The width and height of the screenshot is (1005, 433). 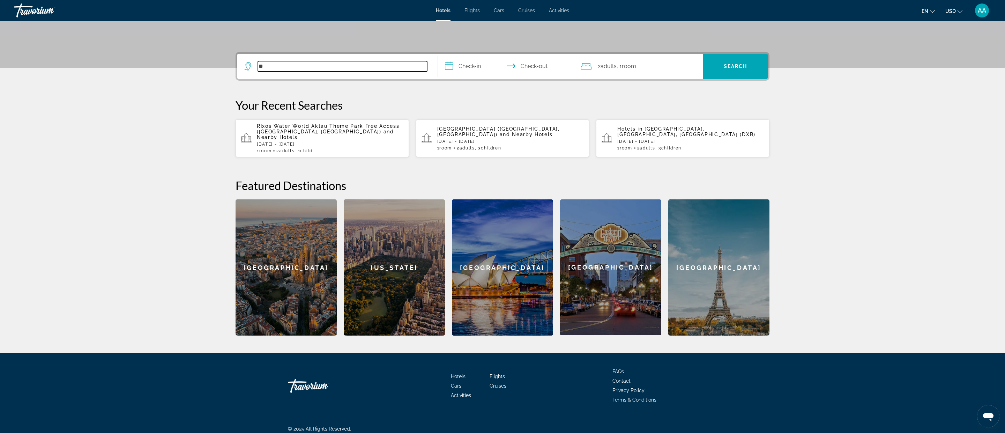 I want to click on span: Child, so click(x=306, y=151).